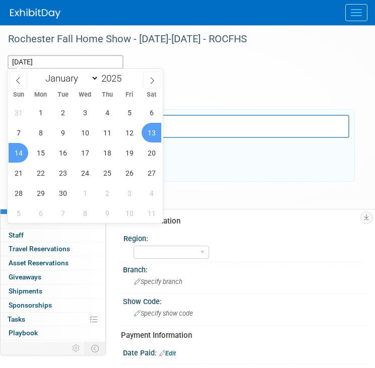 The height and width of the screenshot is (368, 375). What do you see at coordinates (25, 291) in the screenshot?
I see `span: Shipments` at bounding box center [25, 291].